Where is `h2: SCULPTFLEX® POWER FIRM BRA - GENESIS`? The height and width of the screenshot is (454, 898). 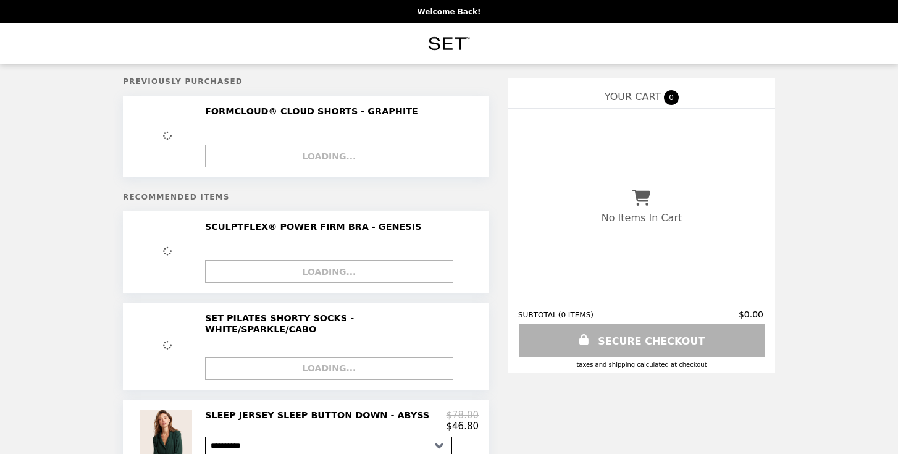 h2: SCULPTFLEX® POWER FIRM BRA - GENESIS is located at coordinates (316, 227).